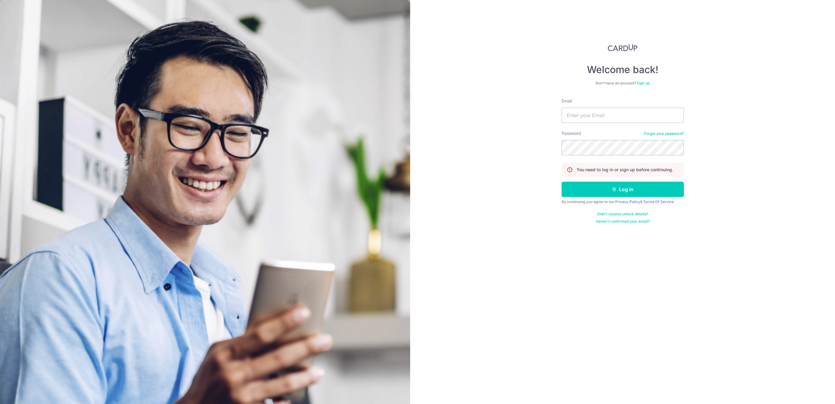  I want to click on label: Password, so click(571, 133).